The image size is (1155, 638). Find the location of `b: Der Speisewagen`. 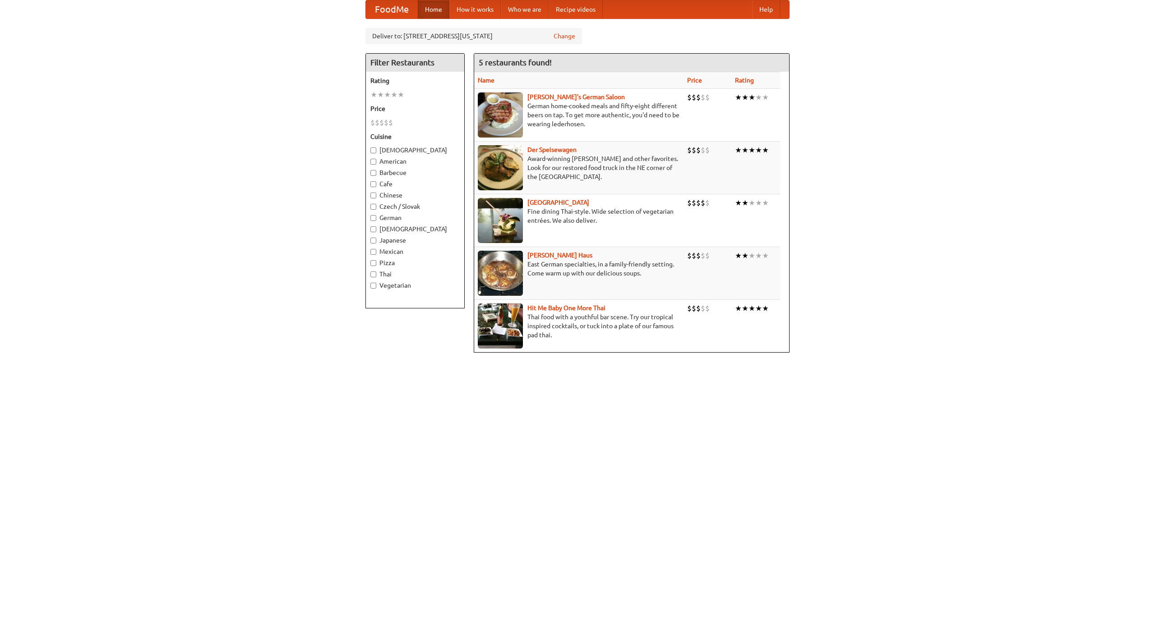

b: Der Speisewagen is located at coordinates (552, 150).